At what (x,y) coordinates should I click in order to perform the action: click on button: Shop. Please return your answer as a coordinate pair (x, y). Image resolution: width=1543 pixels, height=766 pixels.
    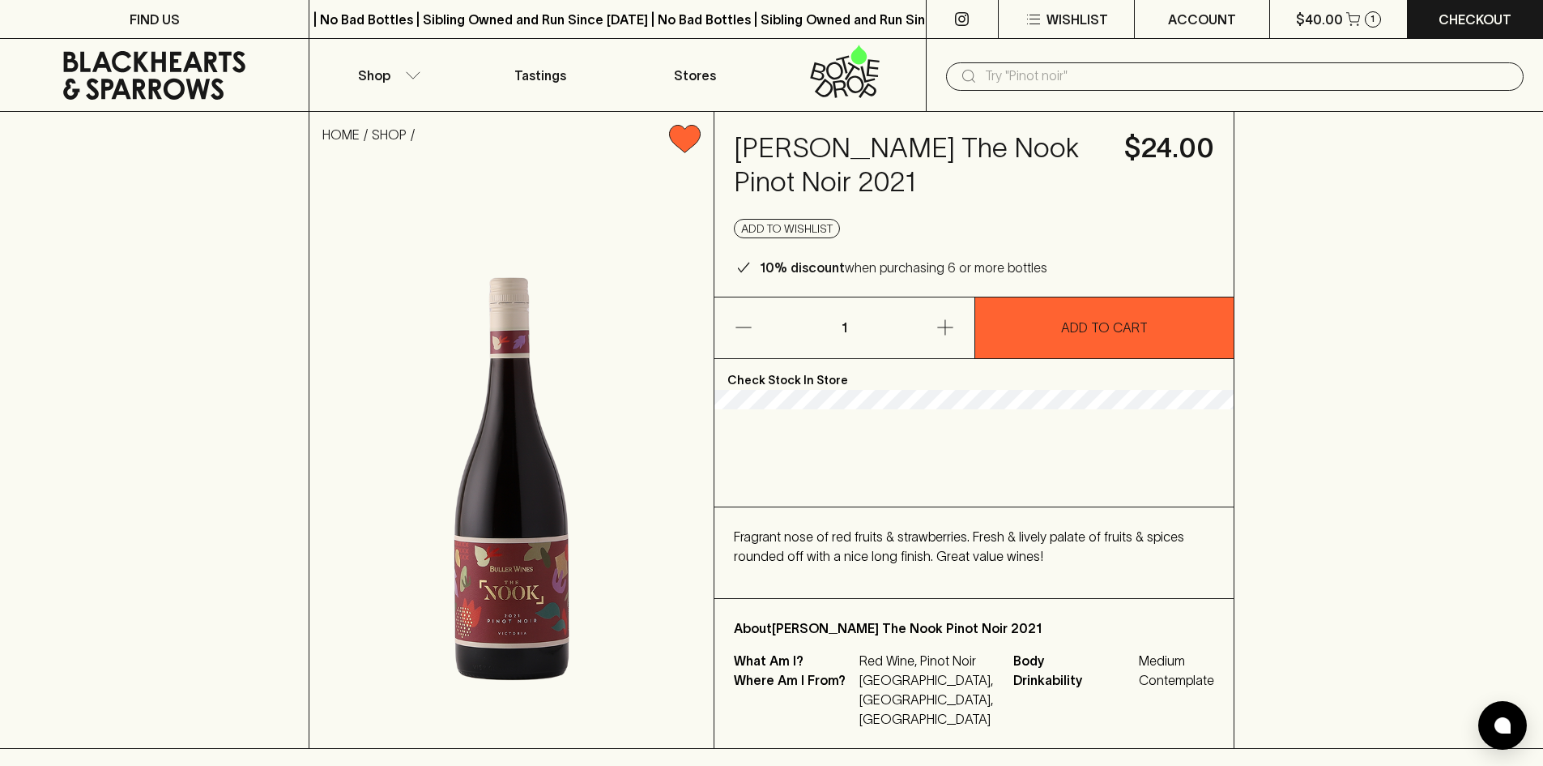
    Looking at the image, I should click on (386, 75).